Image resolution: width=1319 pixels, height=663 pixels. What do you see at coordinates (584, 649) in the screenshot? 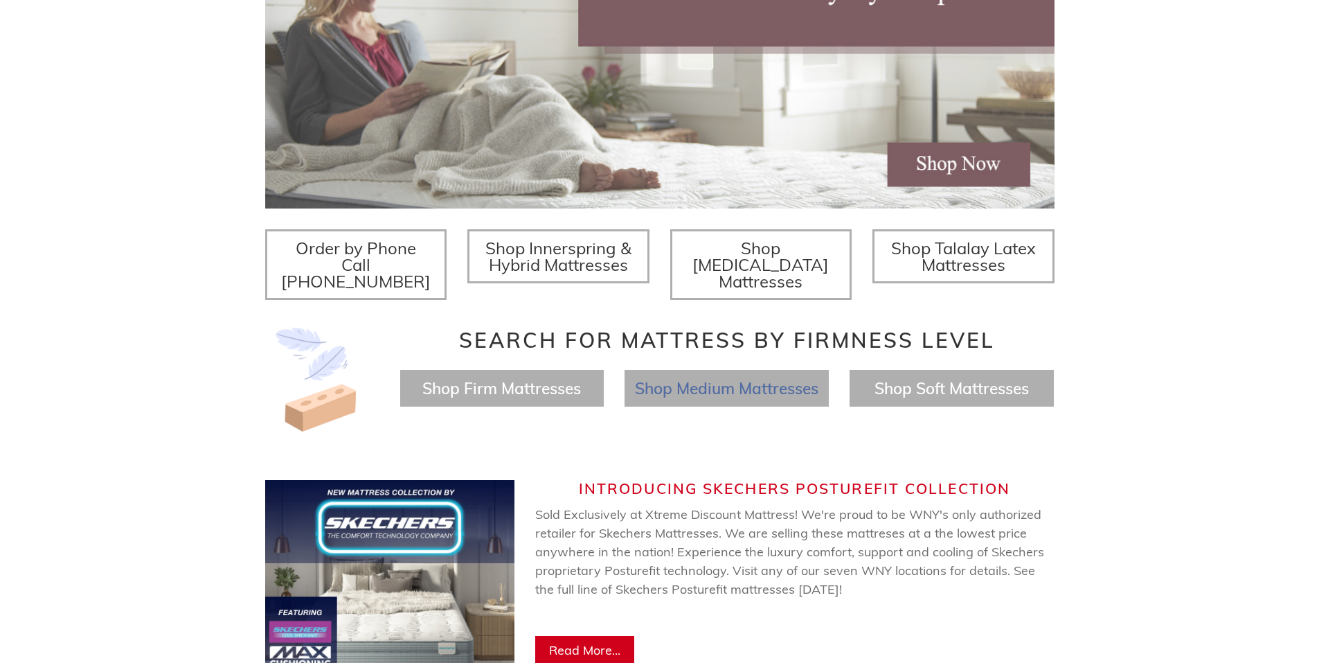
I see `span: Read More...` at bounding box center [584, 649].